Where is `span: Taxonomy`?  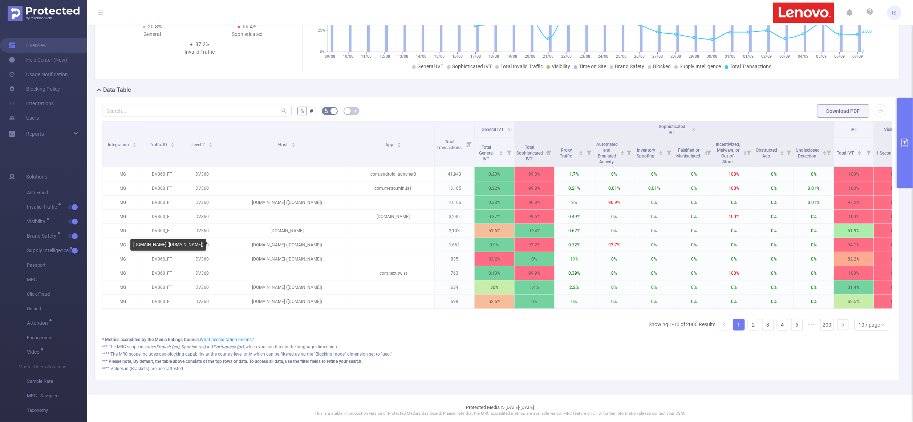
span: Taxonomy is located at coordinates (57, 411).